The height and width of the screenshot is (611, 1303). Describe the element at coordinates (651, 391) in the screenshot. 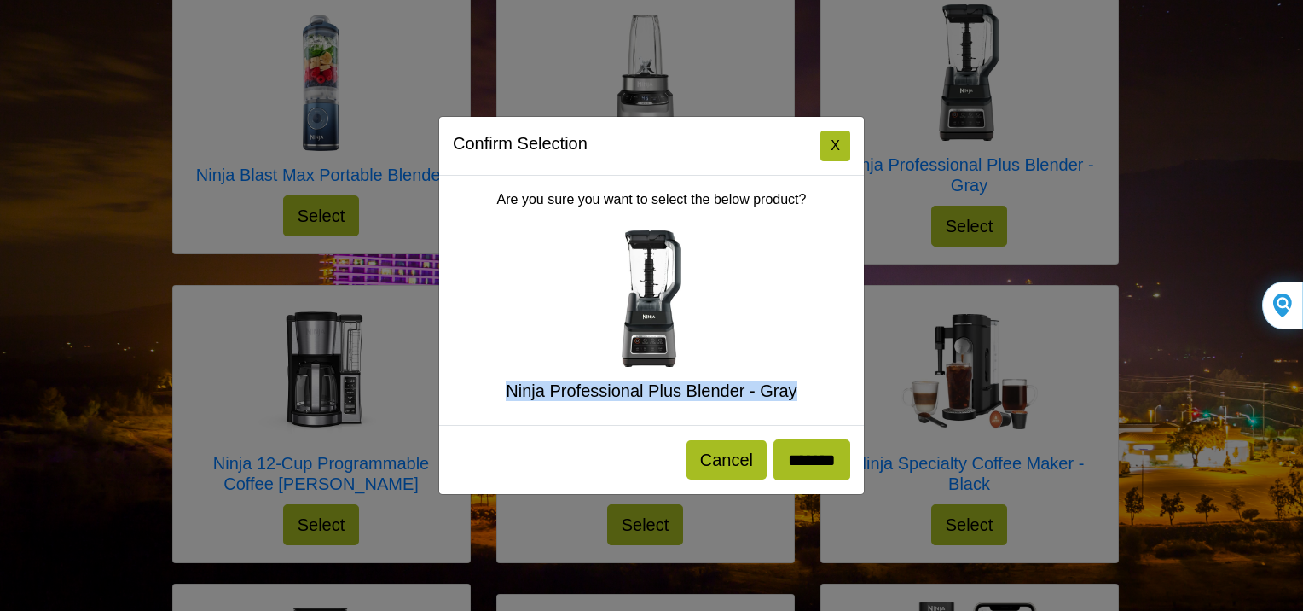

I see `h5: Ninja Professional Plus Blender - Gray` at that location.